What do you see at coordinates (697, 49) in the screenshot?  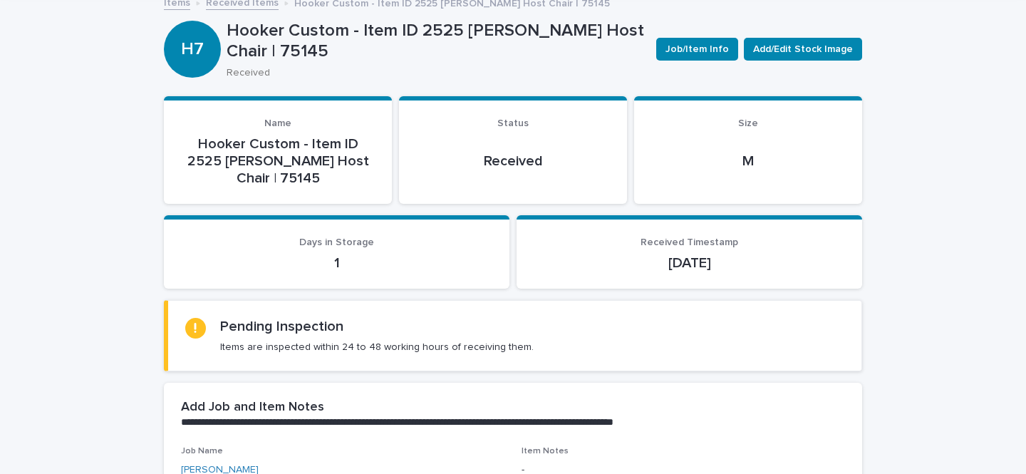 I see `button: Job/Item Info` at bounding box center [697, 49].